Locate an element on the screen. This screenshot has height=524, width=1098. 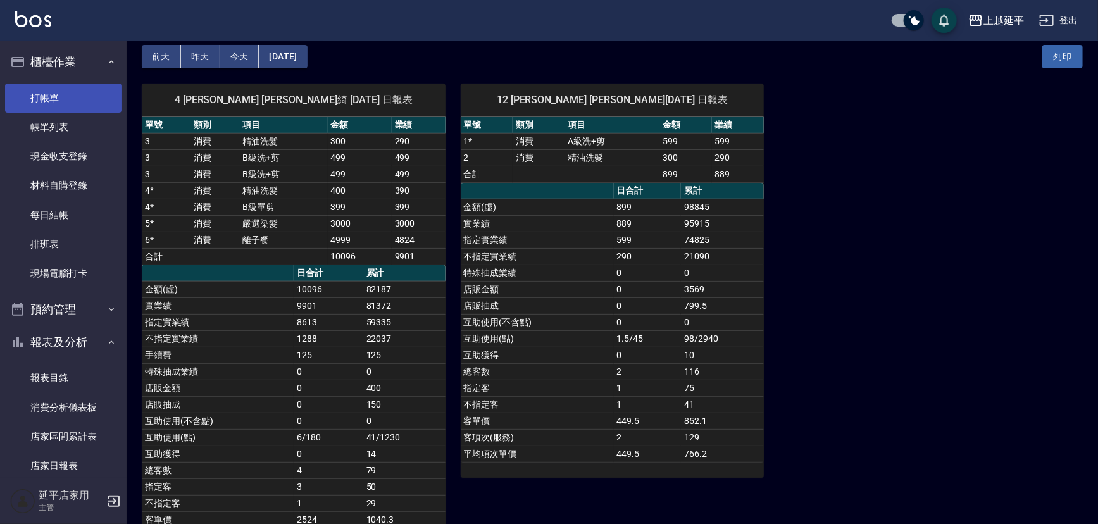
button: 列印 is located at coordinates (1062, 56).